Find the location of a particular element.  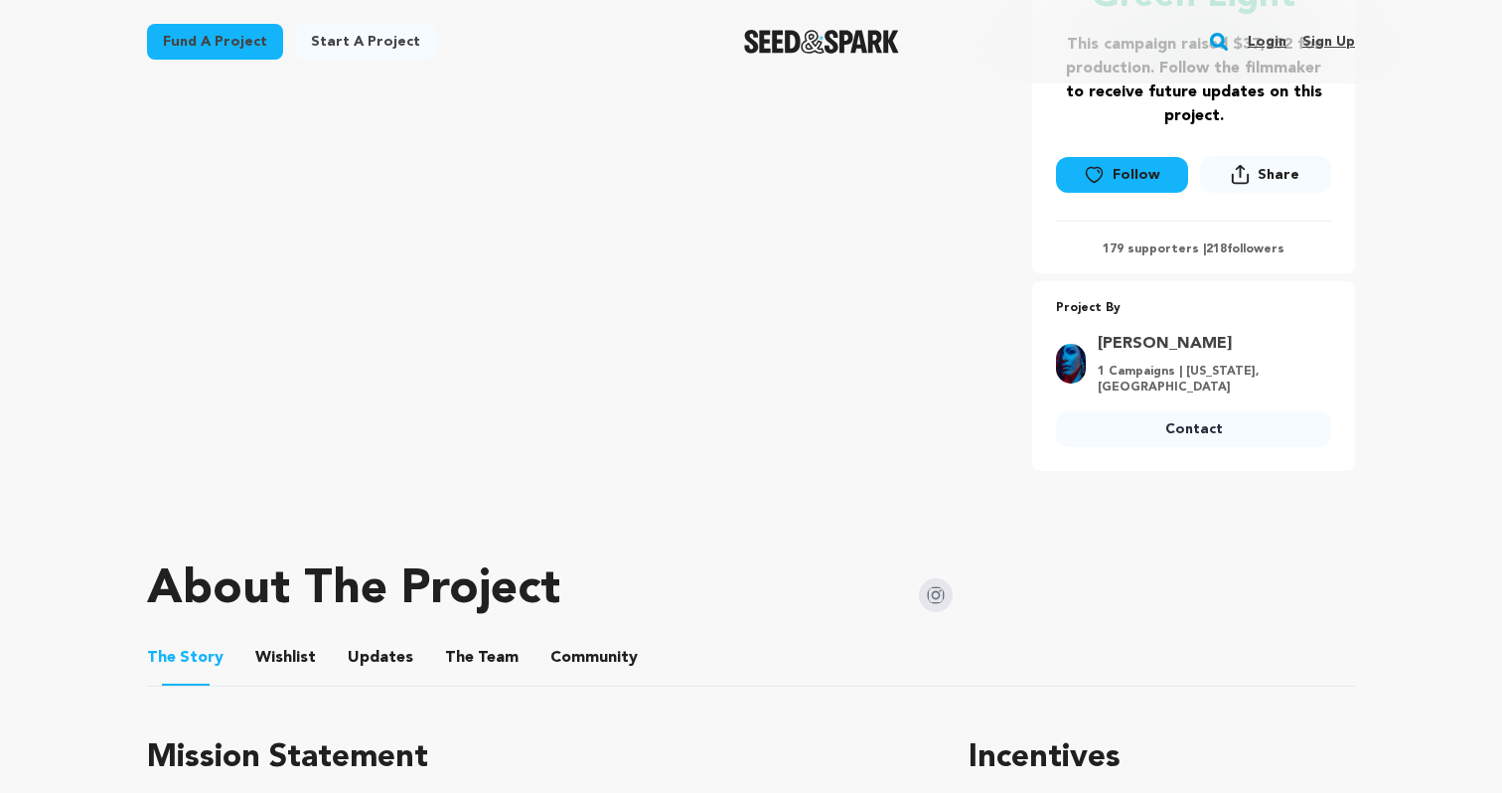

img: Seed&Spark Instagram Icon is located at coordinates (936, 595).